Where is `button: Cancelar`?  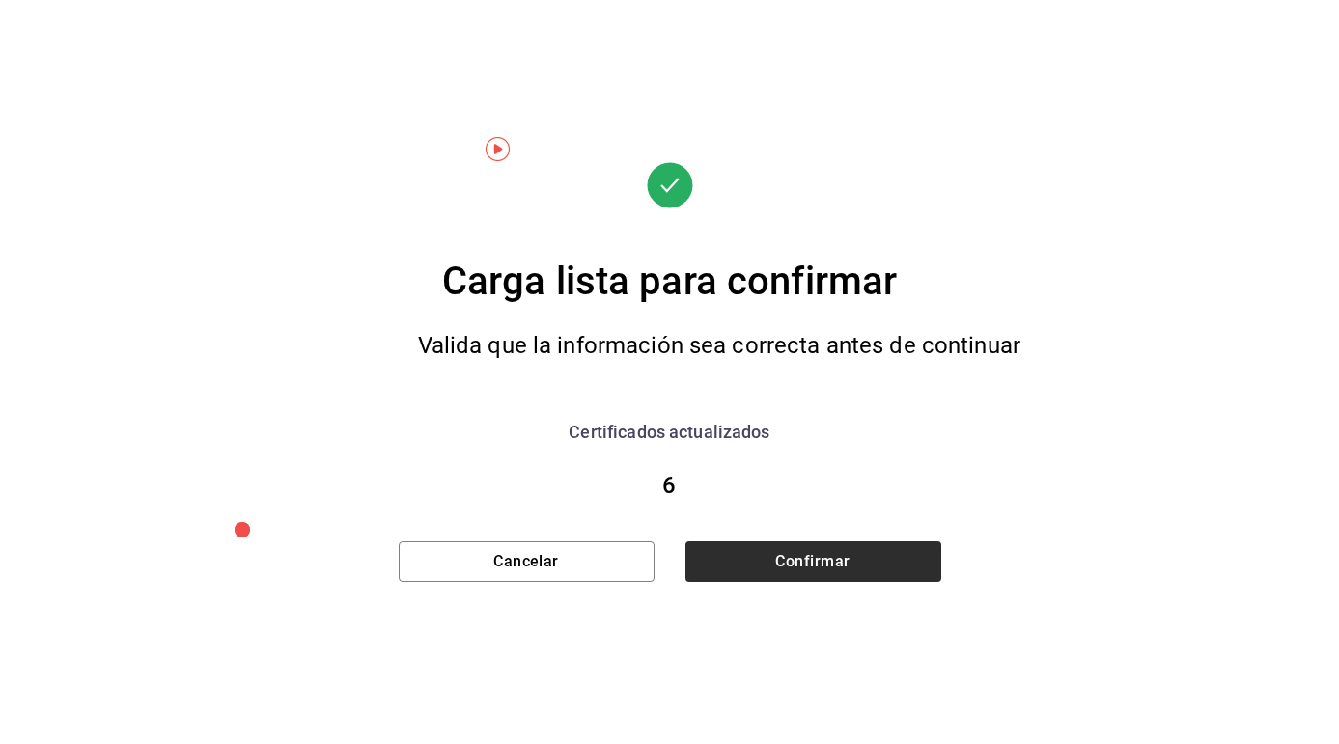 button: Cancelar is located at coordinates (526, 562).